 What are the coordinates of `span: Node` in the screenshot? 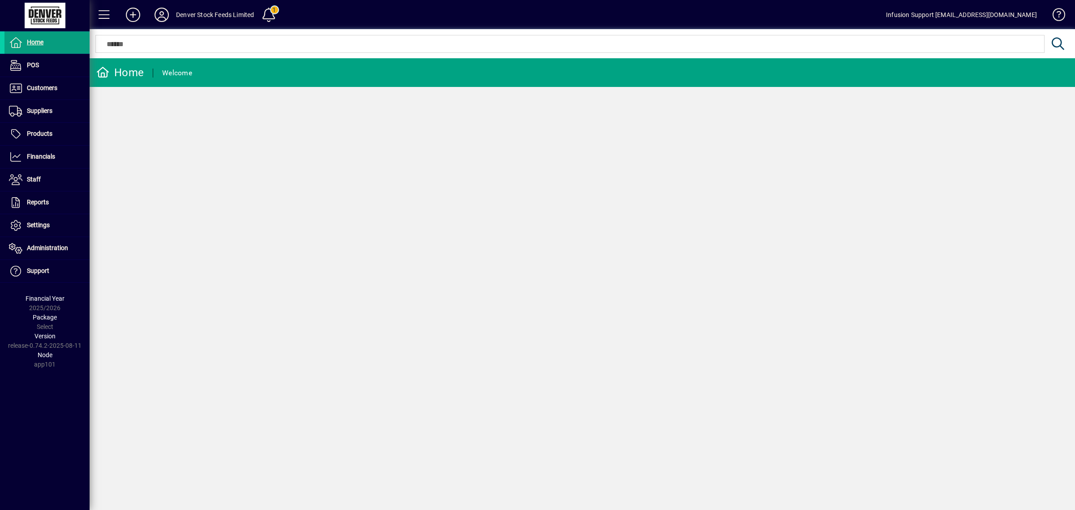 It's located at (45, 355).